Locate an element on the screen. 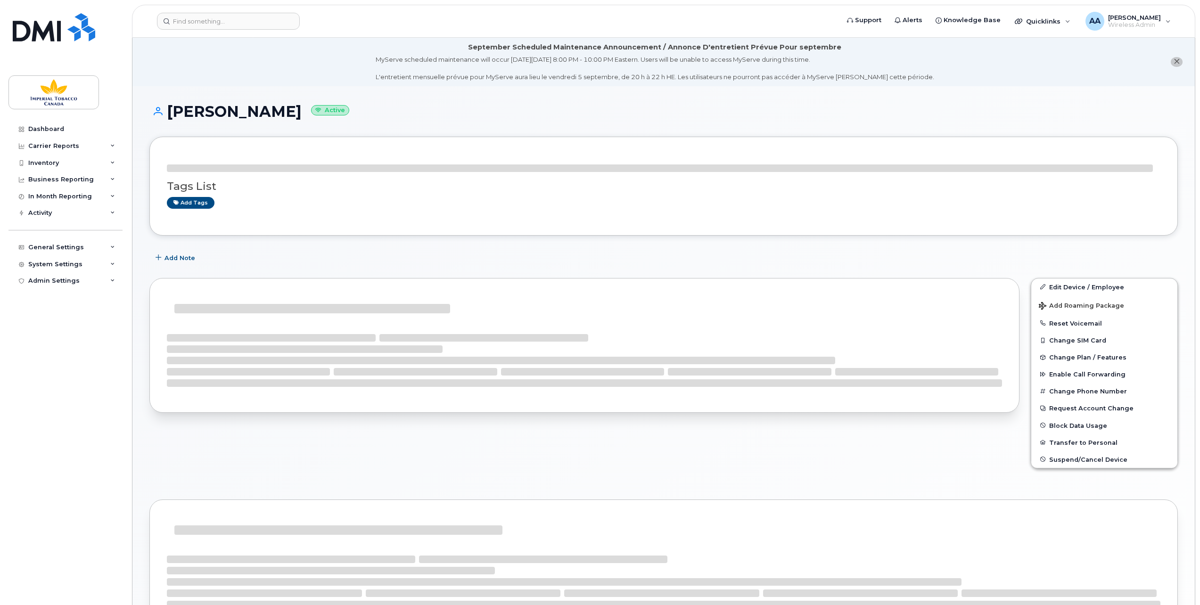 Image resolution: width=1200 pixels, height=605 pixels. button: Transfer to Personal is located at coordinates (1105, 443).